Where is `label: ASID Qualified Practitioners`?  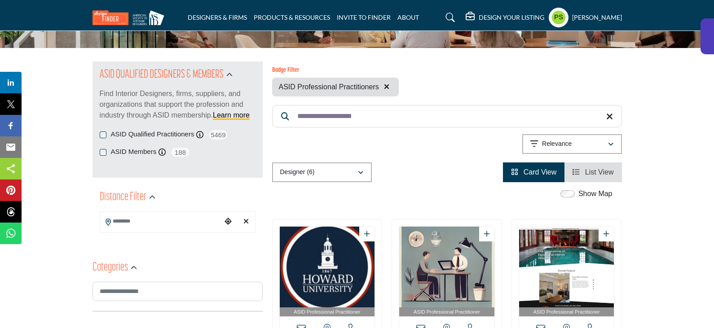 label: ASID Qualified Practitioners is located at coordinates (153, 134).